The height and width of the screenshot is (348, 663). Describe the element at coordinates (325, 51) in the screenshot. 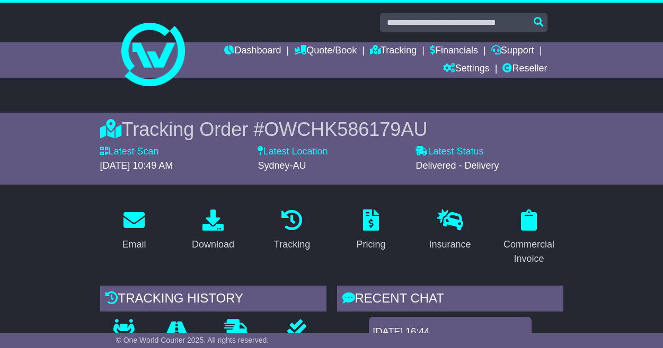

I see `a: Quote/Book` at that location.